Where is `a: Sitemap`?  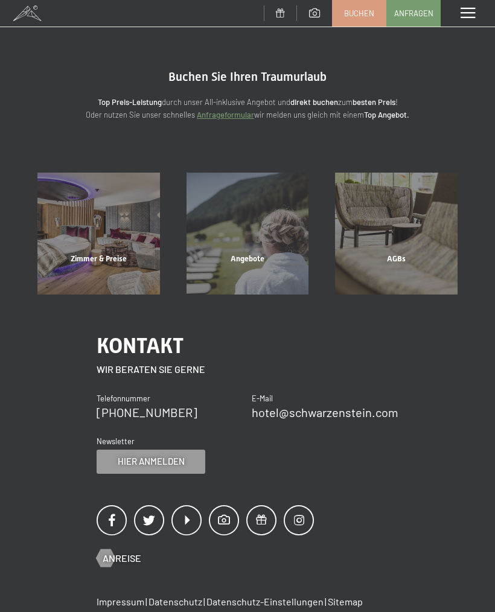 a: Sitemap is located at coordinates (345, 601).